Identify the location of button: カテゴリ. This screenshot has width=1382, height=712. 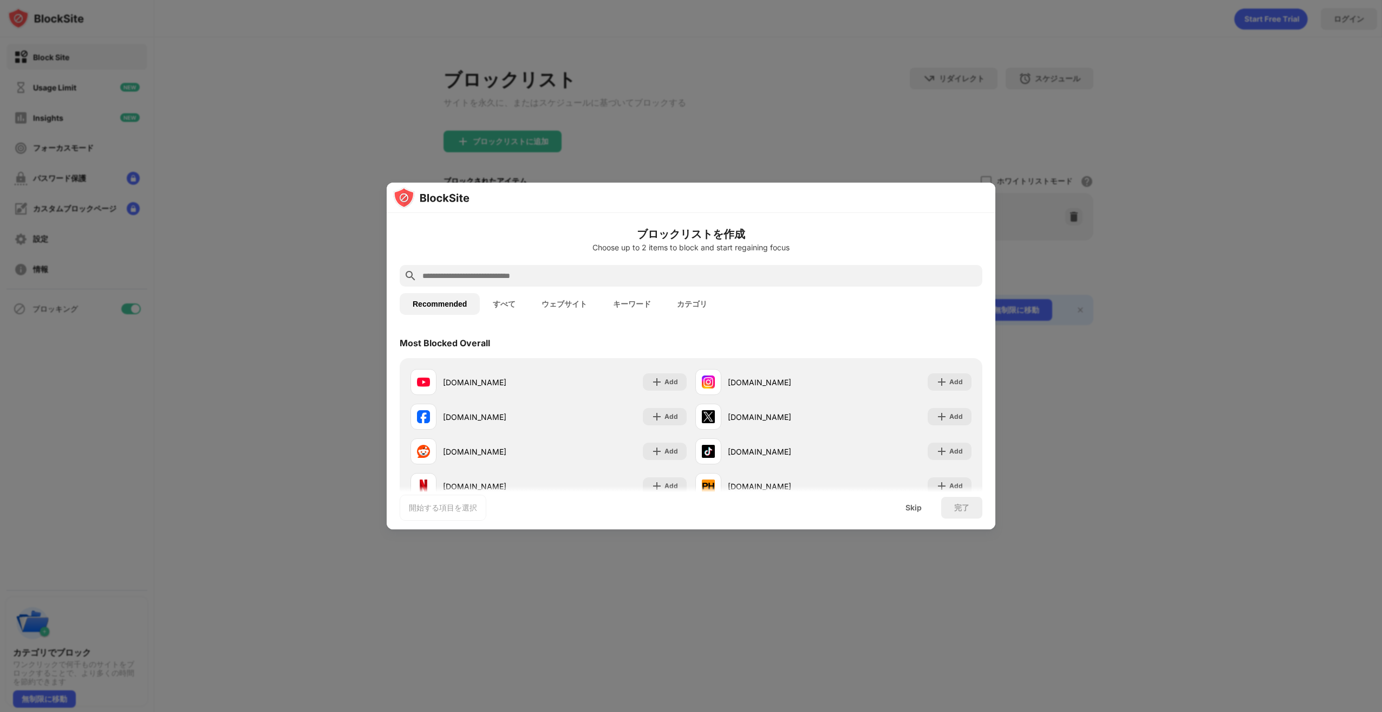
(692, 304).